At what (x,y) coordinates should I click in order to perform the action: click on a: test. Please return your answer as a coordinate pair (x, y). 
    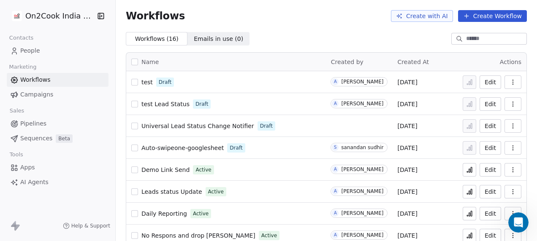
    Looking at the image, I should click on (147, 82).